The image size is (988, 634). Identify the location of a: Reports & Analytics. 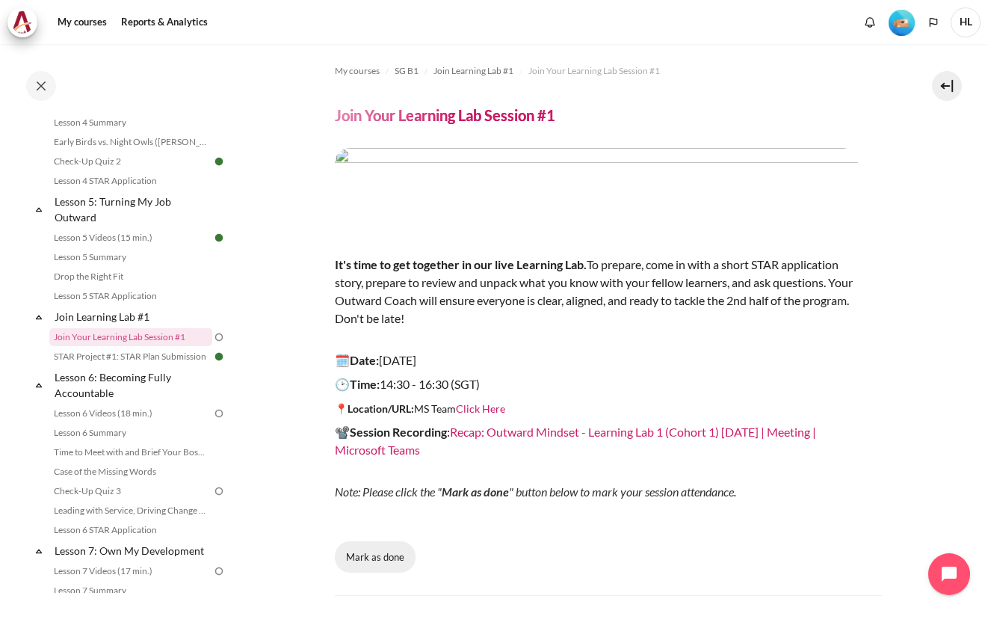
(164, 22).